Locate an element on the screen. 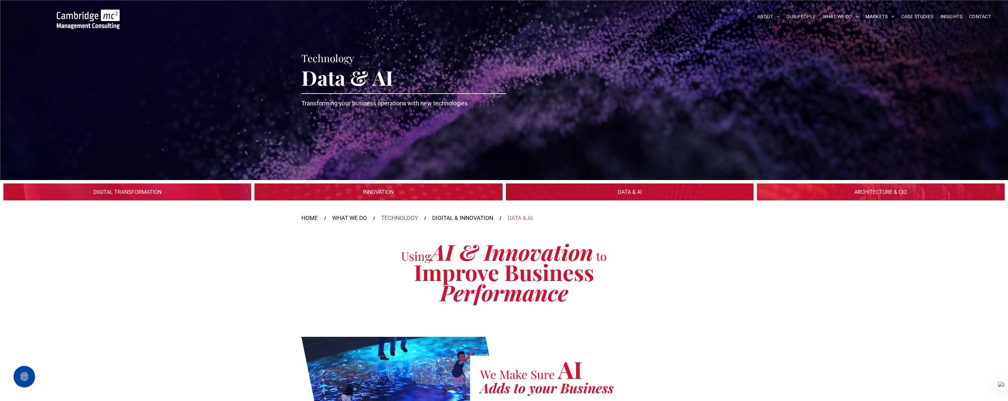 Image resolution: width=1008 pixels, height=401 pixels. span: Transforming your business operations with new technologies is located at coordinates (385, 103).